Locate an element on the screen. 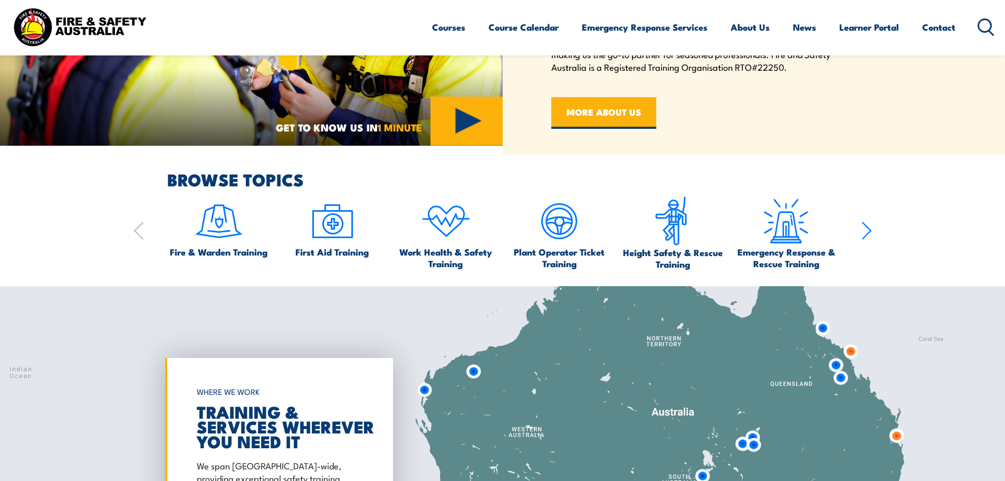 The image size is (1005, 481). span: Fire & Warden Training is located at coordinates (218, 252).